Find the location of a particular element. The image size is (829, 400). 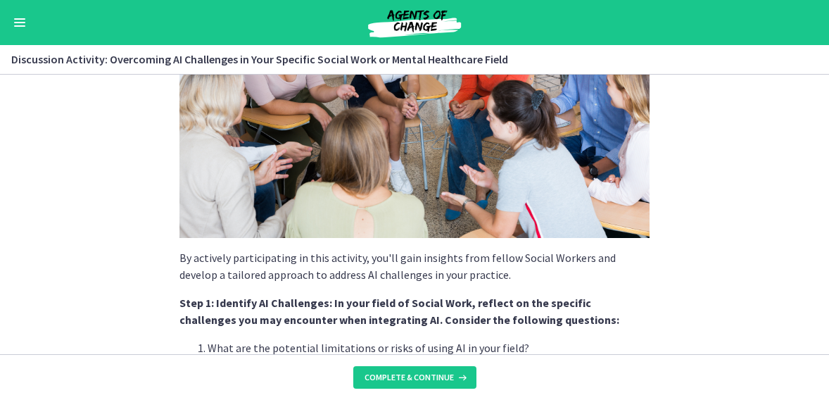

strong: Step 1: Identify AI Challenges: In your field of Social Work, reflect on the specific challenges ... is located at coordinates (399, 311).